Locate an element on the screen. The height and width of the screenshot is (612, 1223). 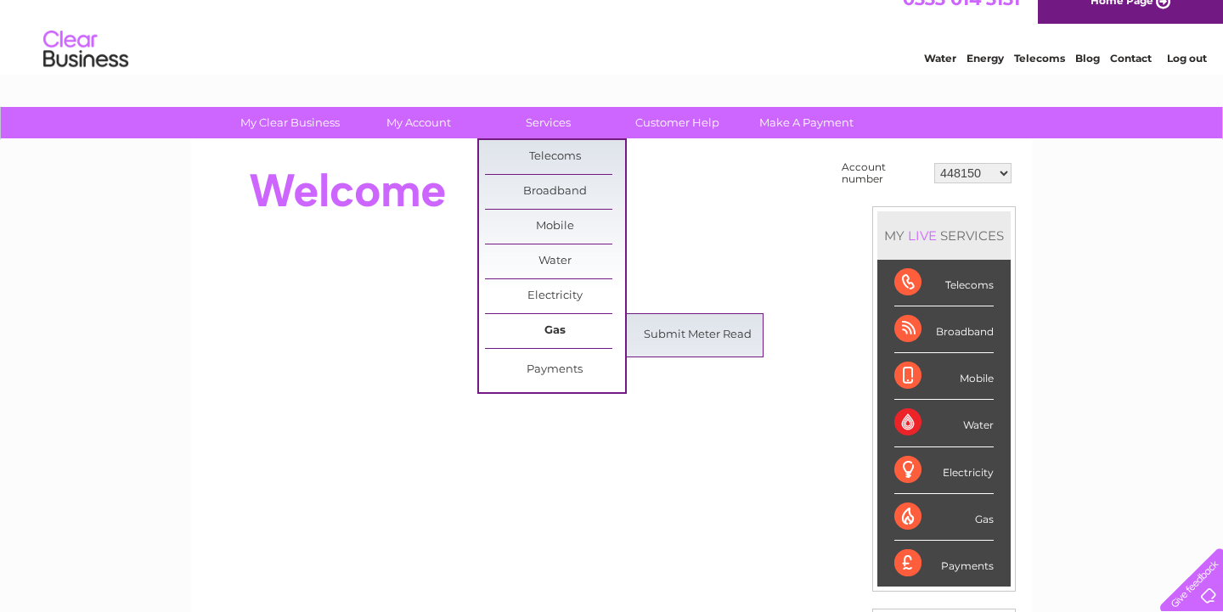
a: Contact is located at coordinates (1130, 78).